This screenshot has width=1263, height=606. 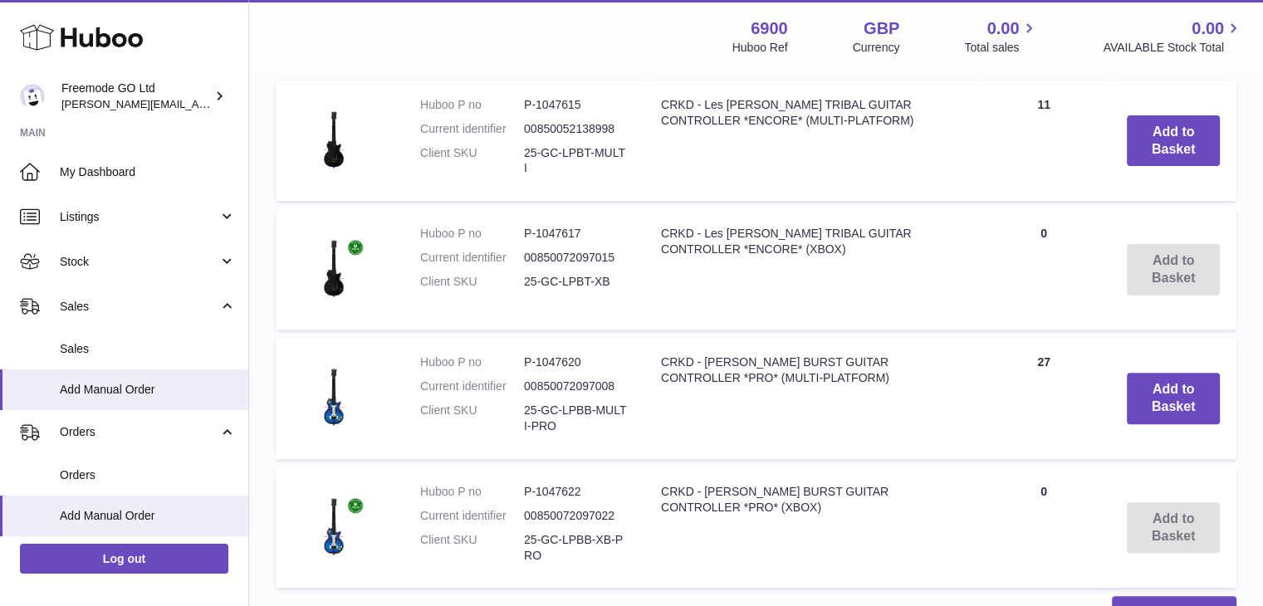 I want to click on strong: 6900, so click(x=769, y=28).